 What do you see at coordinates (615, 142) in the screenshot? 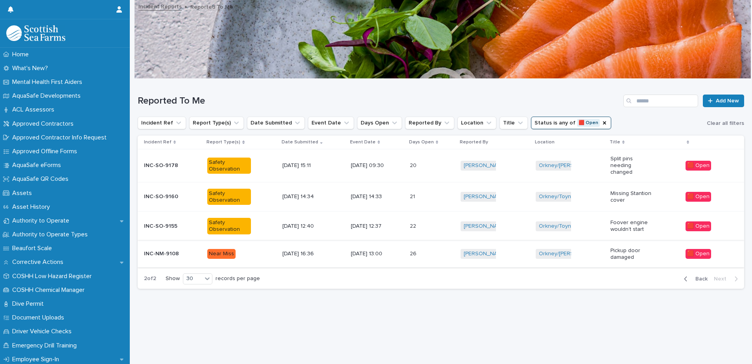
I see `p: Title` at bounding box center [615, 142].